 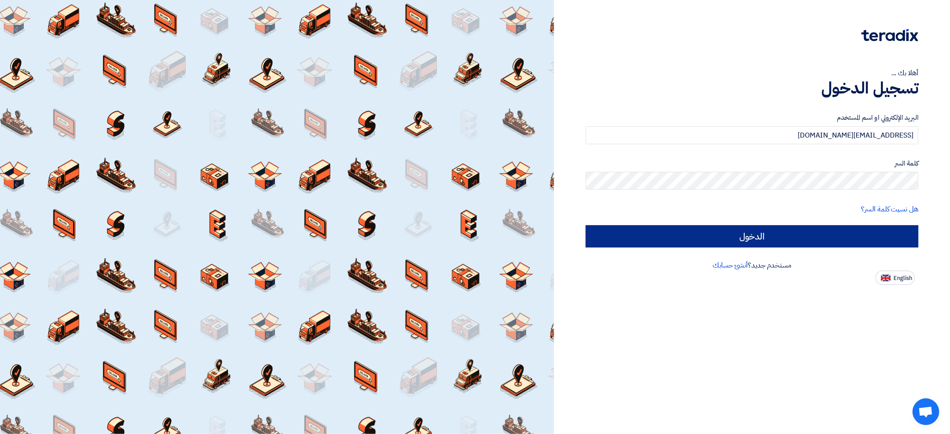 I want to click on a: هل نسيت كلمة السر؟, so click(x=890, y=209).